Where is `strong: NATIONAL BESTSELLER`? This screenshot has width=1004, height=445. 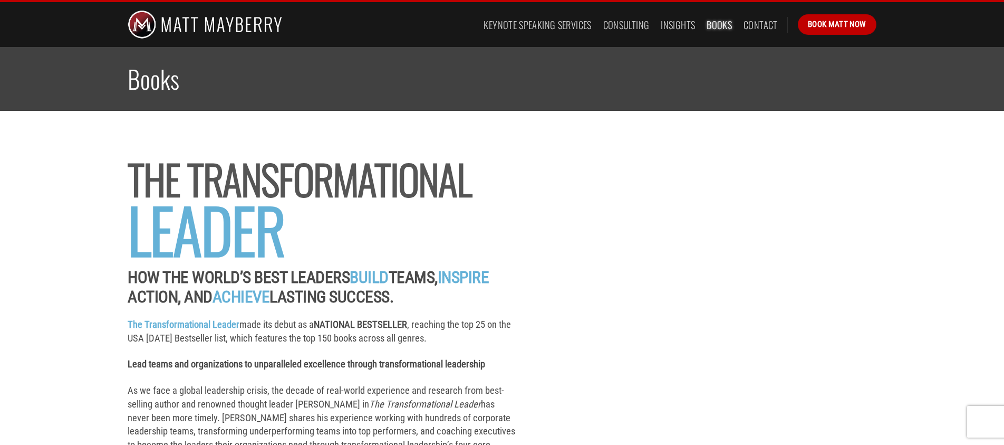 strong: NATIONAL BESTSELLER is located at coordinates (360, 324).